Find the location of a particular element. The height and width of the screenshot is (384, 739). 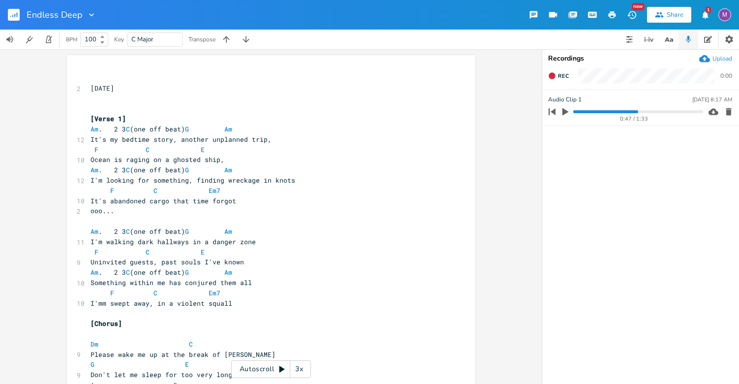

button: Rec is located at coordinates (559, 76).